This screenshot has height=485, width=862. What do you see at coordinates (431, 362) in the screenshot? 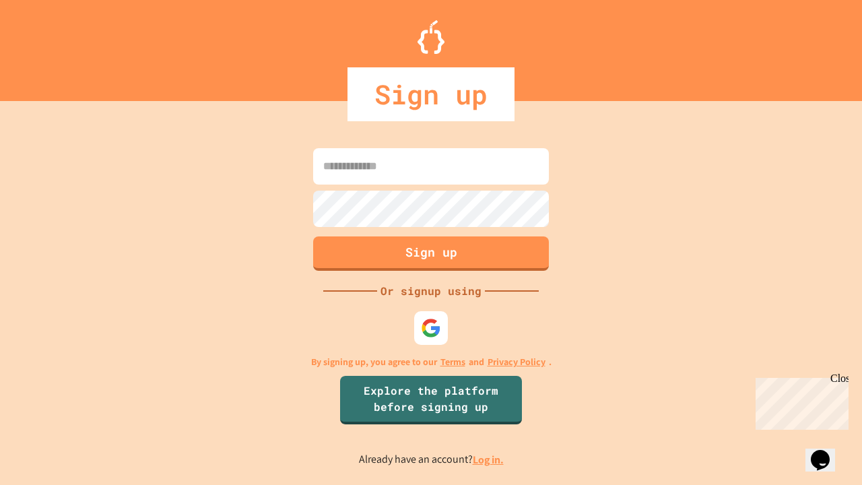
I see `p: By signing up, you agree to our and .` at bounding box center [431, 362].